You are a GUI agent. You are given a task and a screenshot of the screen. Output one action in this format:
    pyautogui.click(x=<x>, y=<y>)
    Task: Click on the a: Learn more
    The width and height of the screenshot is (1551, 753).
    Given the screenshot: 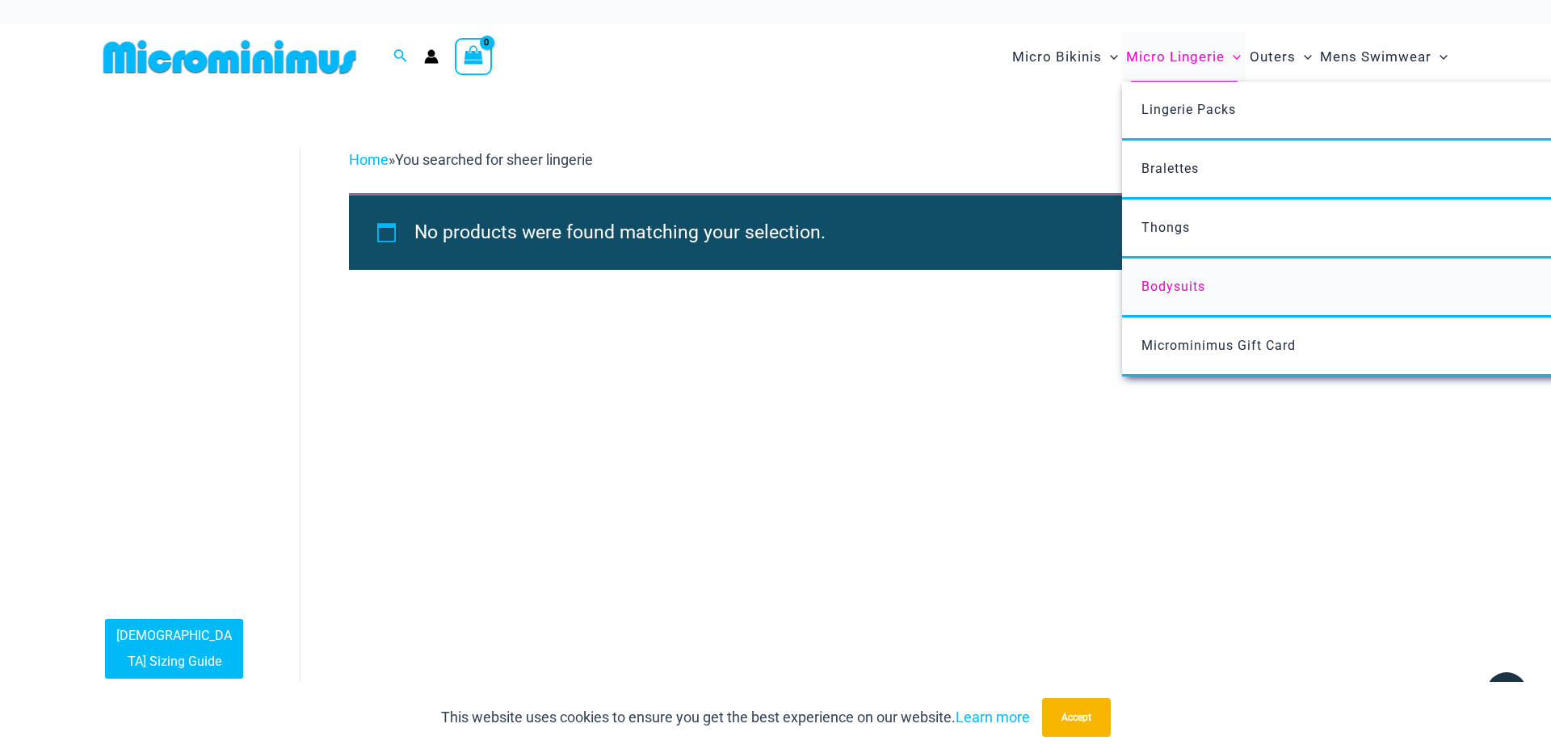 What is the action you would take?
    pyautogui.click(x=993, y=716)
    